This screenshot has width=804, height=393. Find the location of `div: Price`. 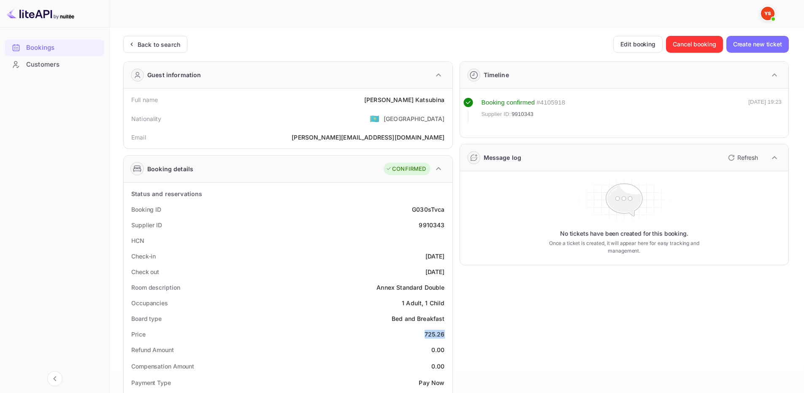

div: Price is located at coordinates (138, 334).